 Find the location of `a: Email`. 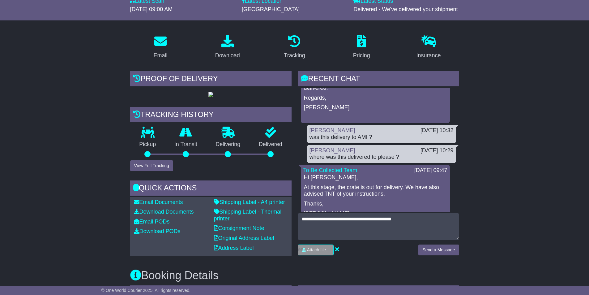

a: Email is located at coordinates (160, 47).